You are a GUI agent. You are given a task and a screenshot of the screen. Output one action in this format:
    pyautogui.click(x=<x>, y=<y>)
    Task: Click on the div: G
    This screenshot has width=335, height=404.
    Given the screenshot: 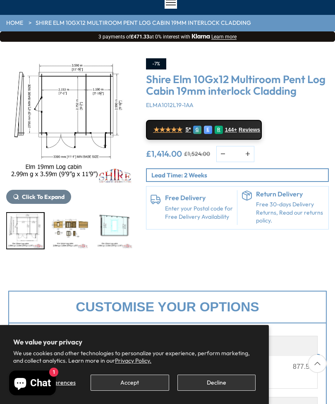 What is the action you would take?
    pyautogui.click(x=197, y=130)
    